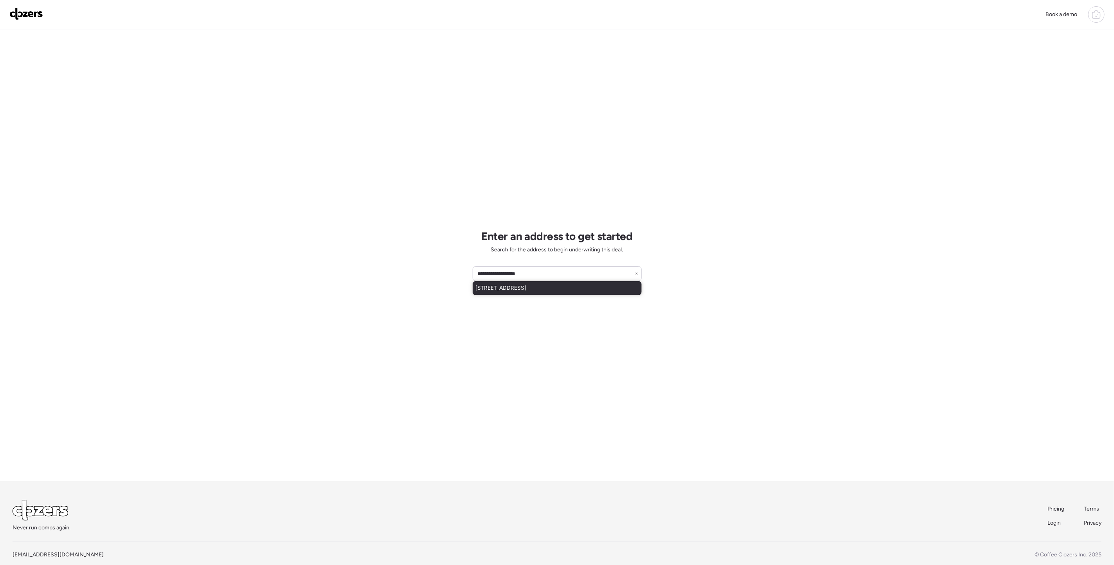 Image resolution: width=1114 pixels, height=565 pixels. Describe the element at coordinates (1093, 509) in the screenshot. I see `a: Terms` at that location.